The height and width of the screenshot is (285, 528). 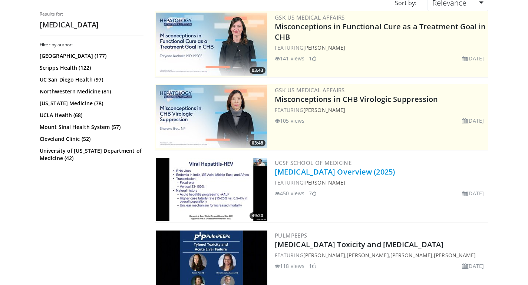 I want to click on a: Northwestern Medicine (81), so click(x=90, y=92).